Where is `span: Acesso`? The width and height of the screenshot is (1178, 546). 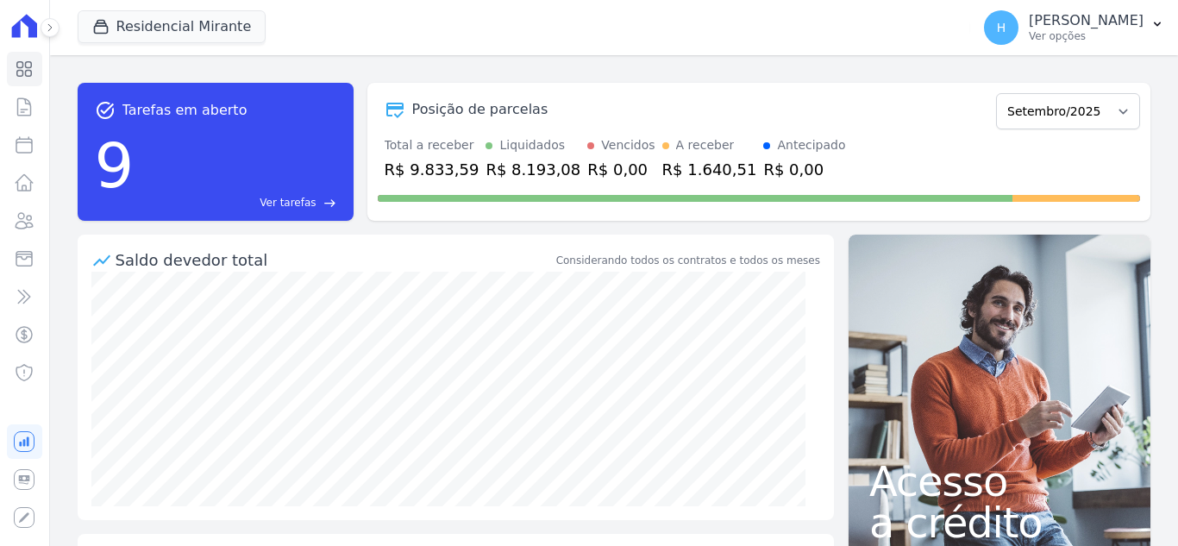
span: Acesso is located at coordinates (1000, 481).